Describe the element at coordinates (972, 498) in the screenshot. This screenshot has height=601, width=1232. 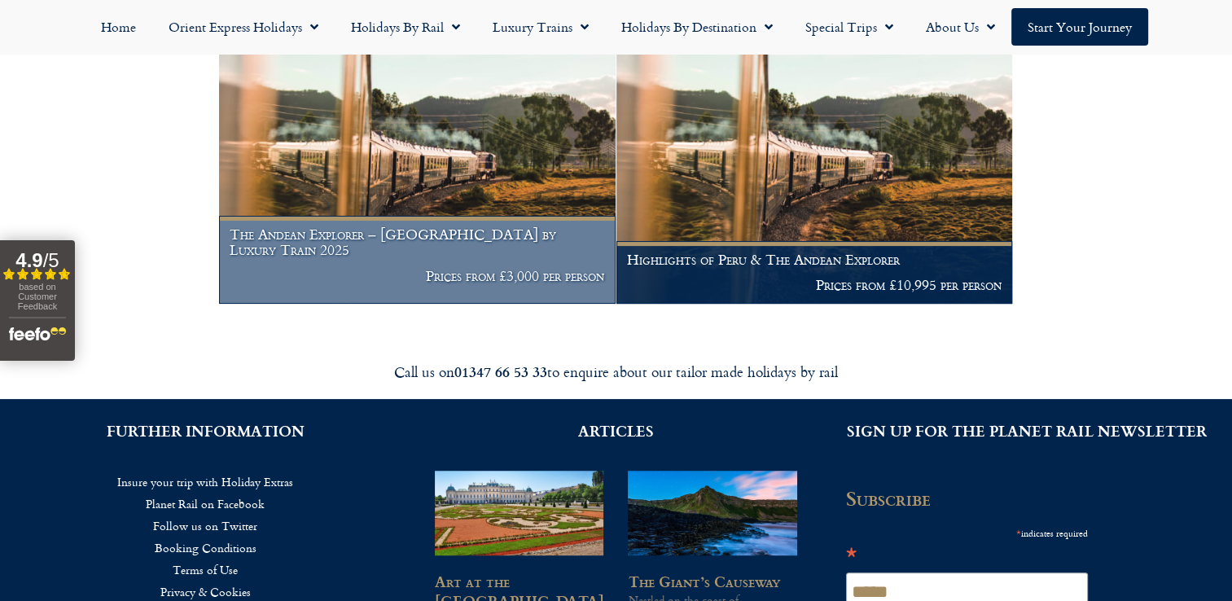
I see `h2: Subscribe` at that location.